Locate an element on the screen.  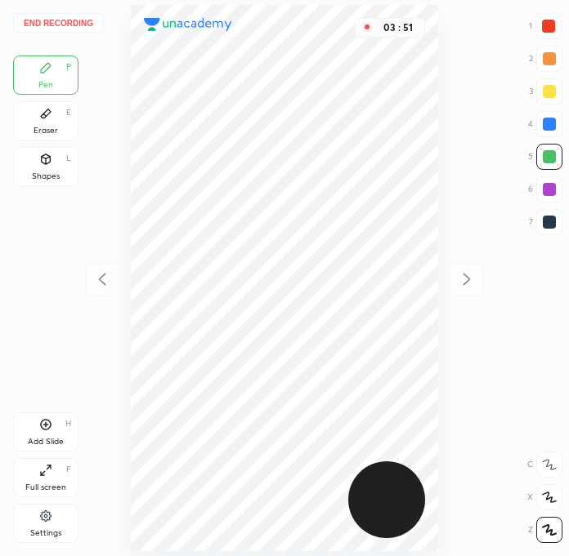
div: E is located at coordinates (69, 113).